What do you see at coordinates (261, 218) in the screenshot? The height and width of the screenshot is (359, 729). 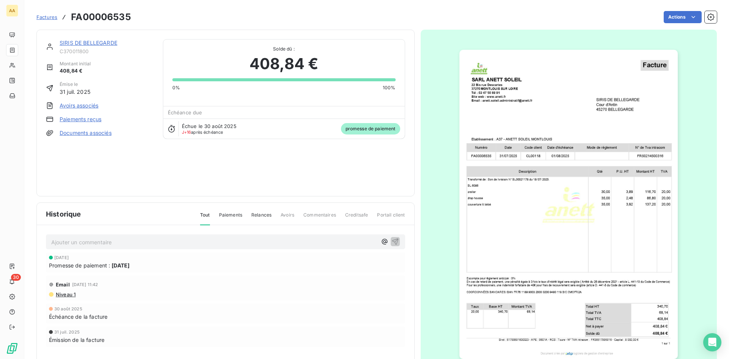 I see `span: Relances` at bounding box center [261, 218].